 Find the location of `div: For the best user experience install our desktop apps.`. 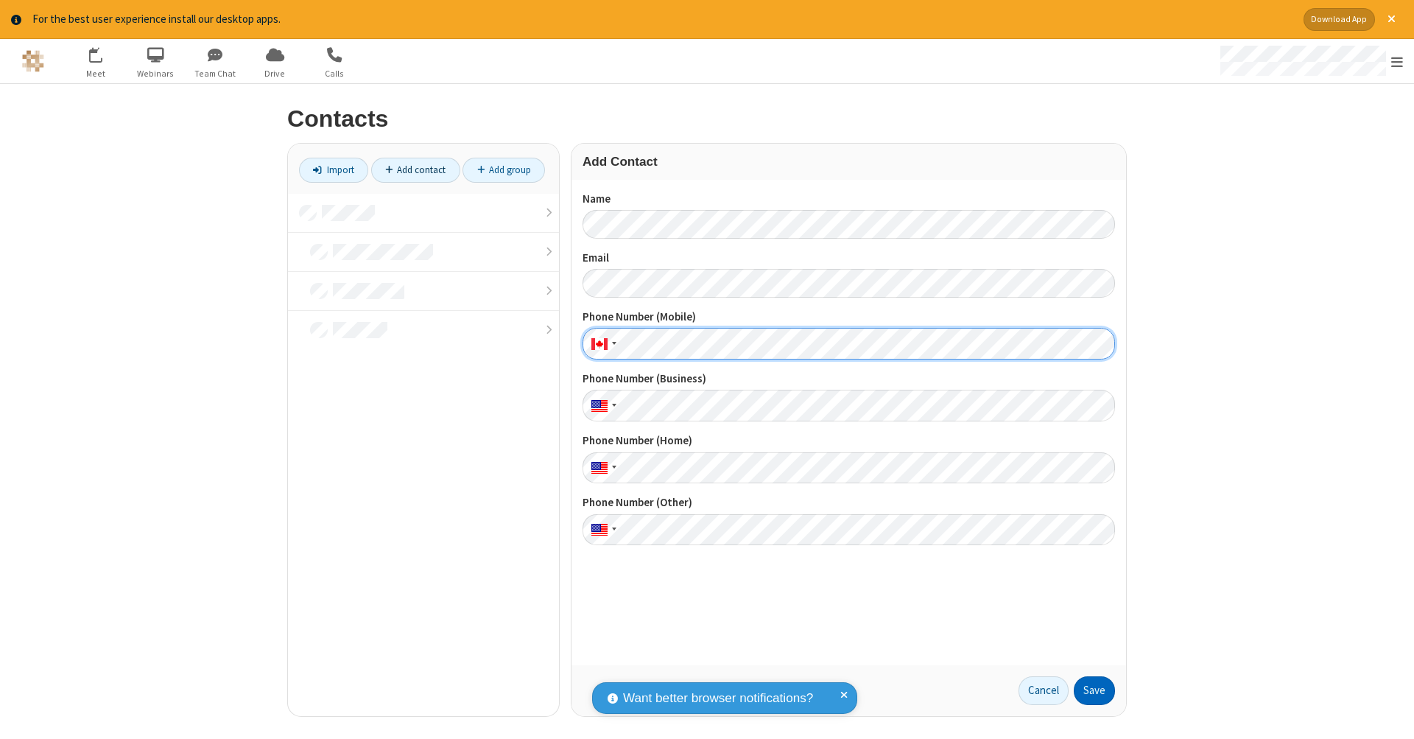

div: For the best user experience install our desktop apps. is located at coordinates (662, 19).